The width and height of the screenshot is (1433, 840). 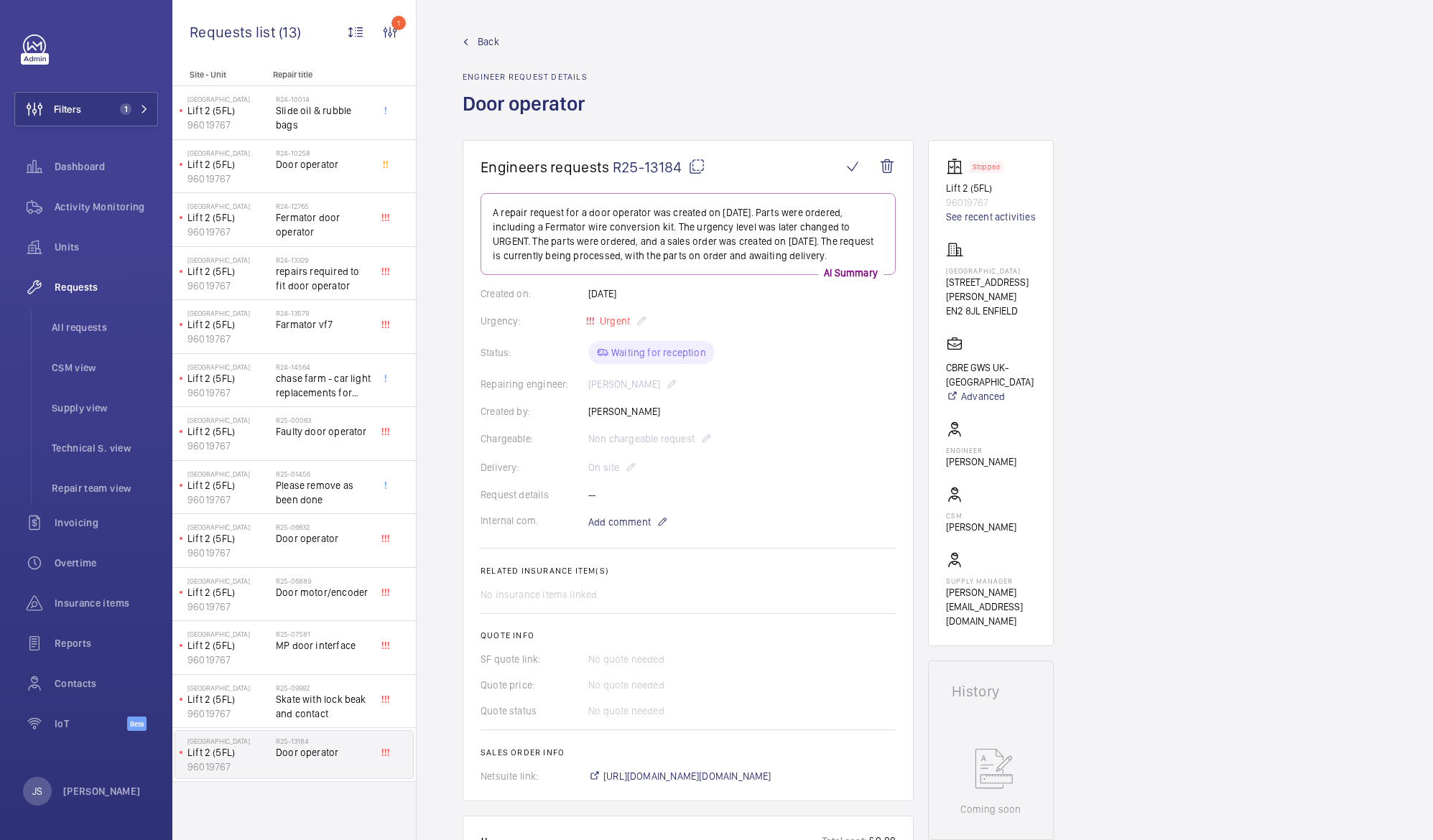 What do you see at coordinates (323, 492) in the screenshot?
I see `span: Please remove as been done` at bounding box center [323, 492].